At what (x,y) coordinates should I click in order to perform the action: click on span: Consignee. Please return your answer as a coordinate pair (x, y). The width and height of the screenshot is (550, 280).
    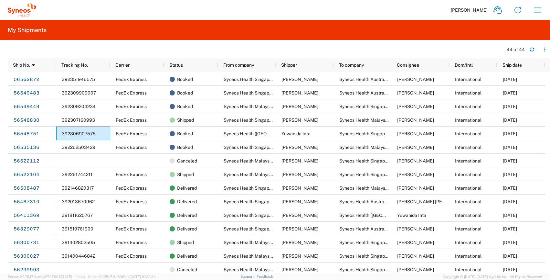
    Looking at the image, I should click on (408, 65).